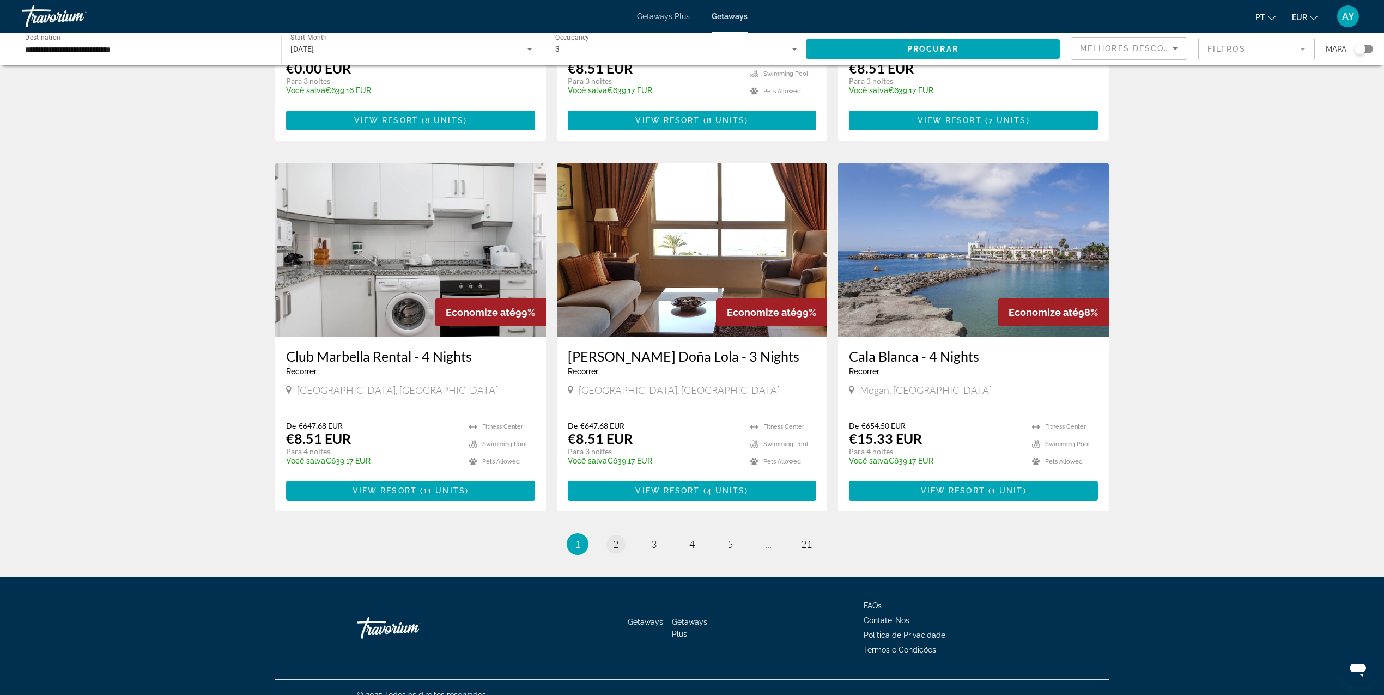  Describe the element at coordinates (490, 312) in the screenshot. I see `div: 99%` at that location.